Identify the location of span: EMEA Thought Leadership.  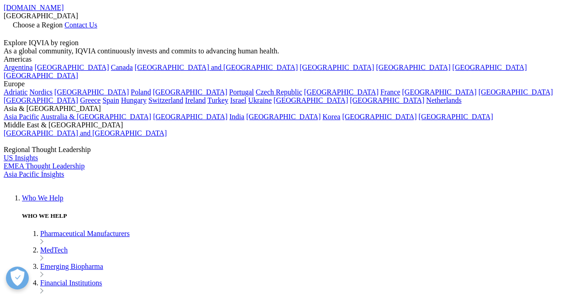
(44, 166).